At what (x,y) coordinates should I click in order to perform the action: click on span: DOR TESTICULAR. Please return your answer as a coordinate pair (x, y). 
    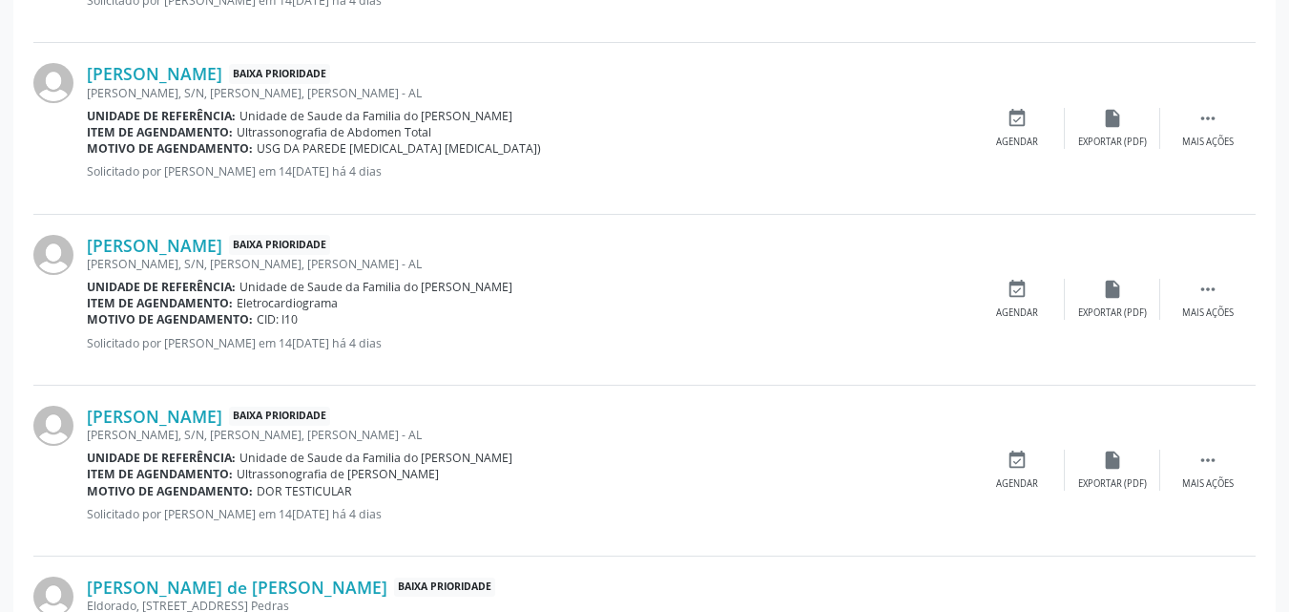
    Looking at the image, I should click on (304, 490).